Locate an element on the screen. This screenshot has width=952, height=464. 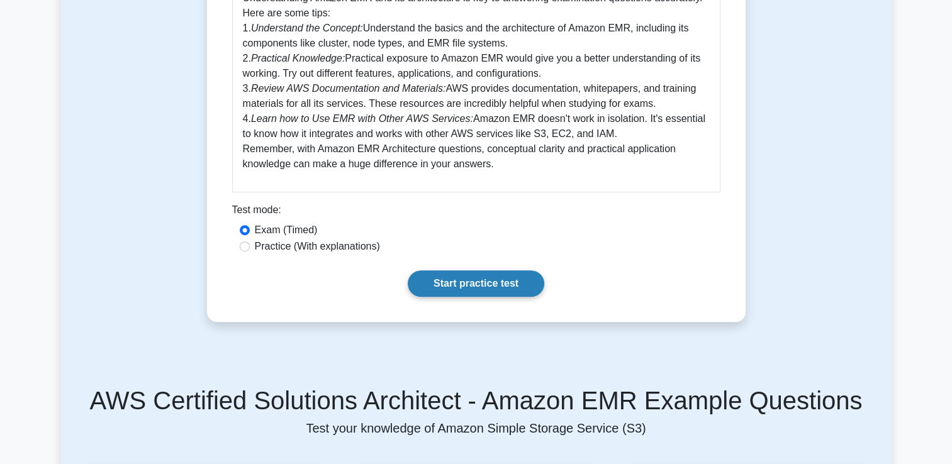
p: Test your knowledge of Amazon Simple Storage Service (S3) is located at coordinates (476, 429).